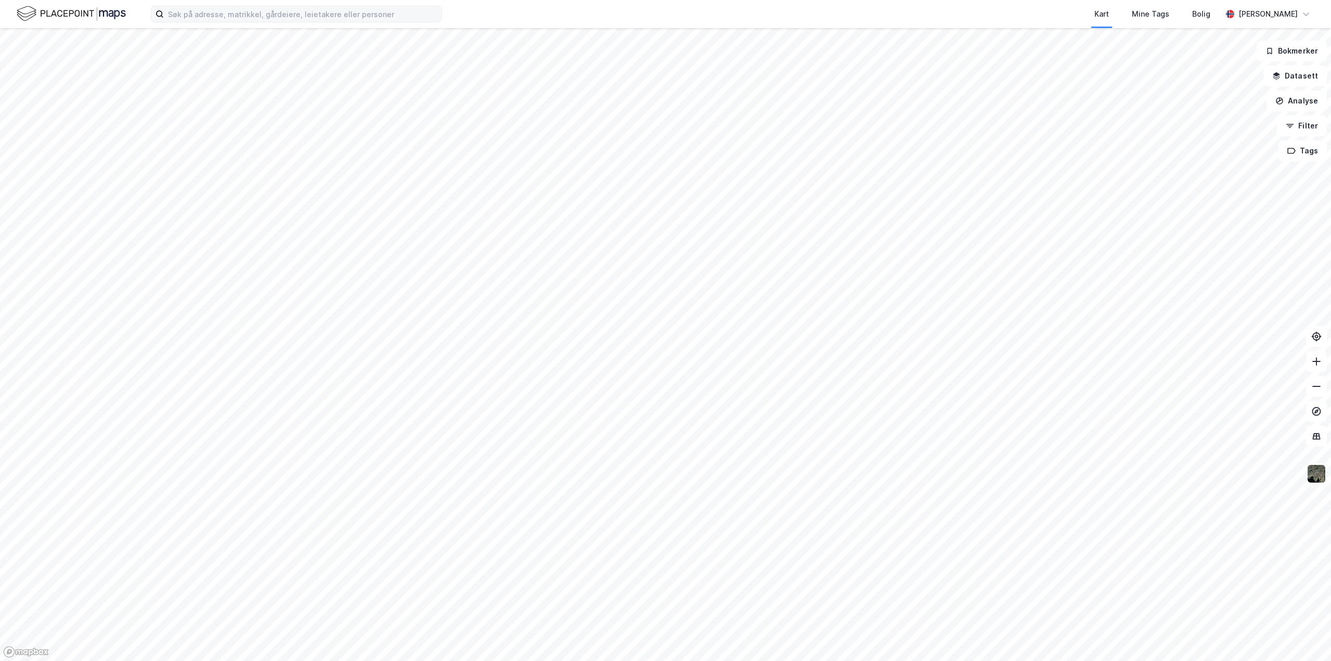  What do you see at coordinates (1102, 14) in the screenshot?
I see `div: Kart` at bounding box center [1102, 14].